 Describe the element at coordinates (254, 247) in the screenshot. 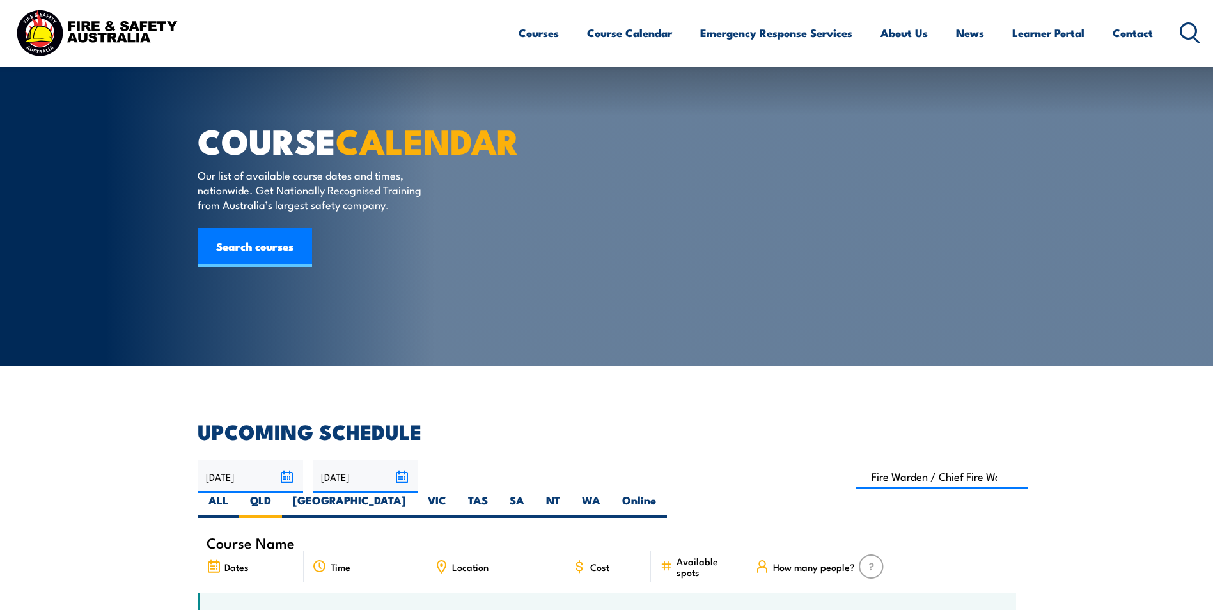

I see `a: Search courses` at that location.